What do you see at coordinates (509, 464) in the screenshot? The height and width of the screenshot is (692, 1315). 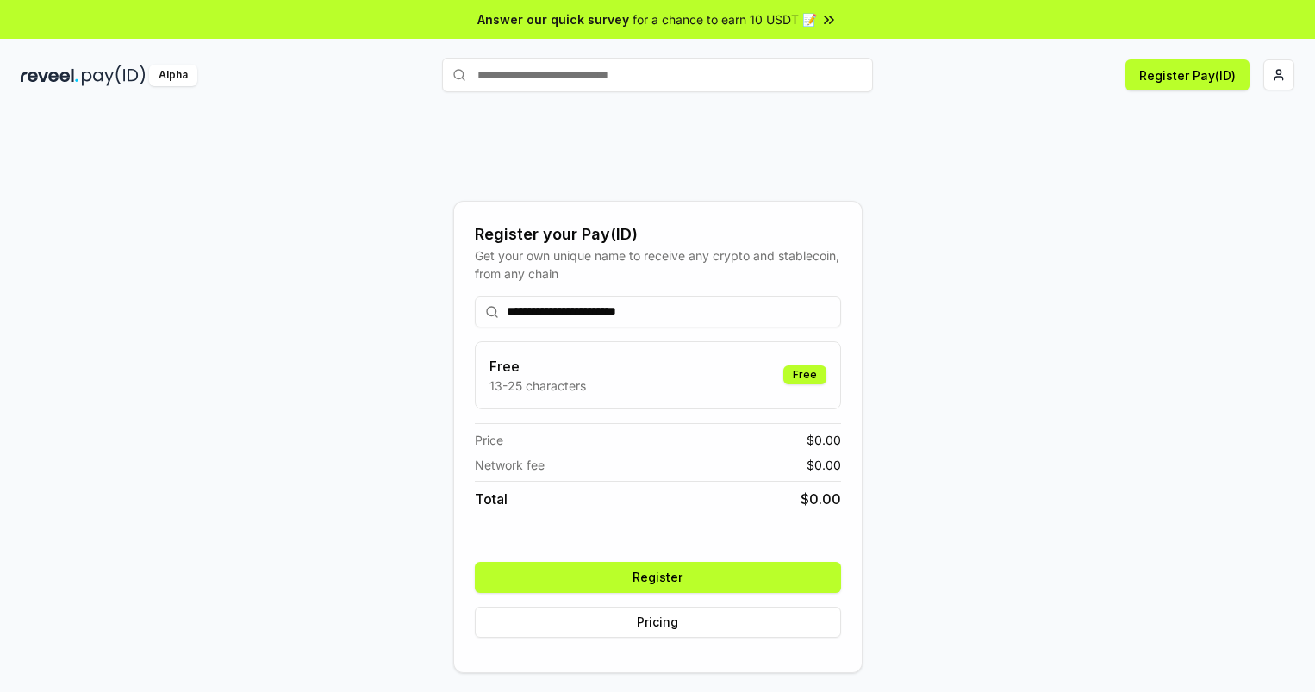 I see `span: Network fee` at bounding box center [509, 464].